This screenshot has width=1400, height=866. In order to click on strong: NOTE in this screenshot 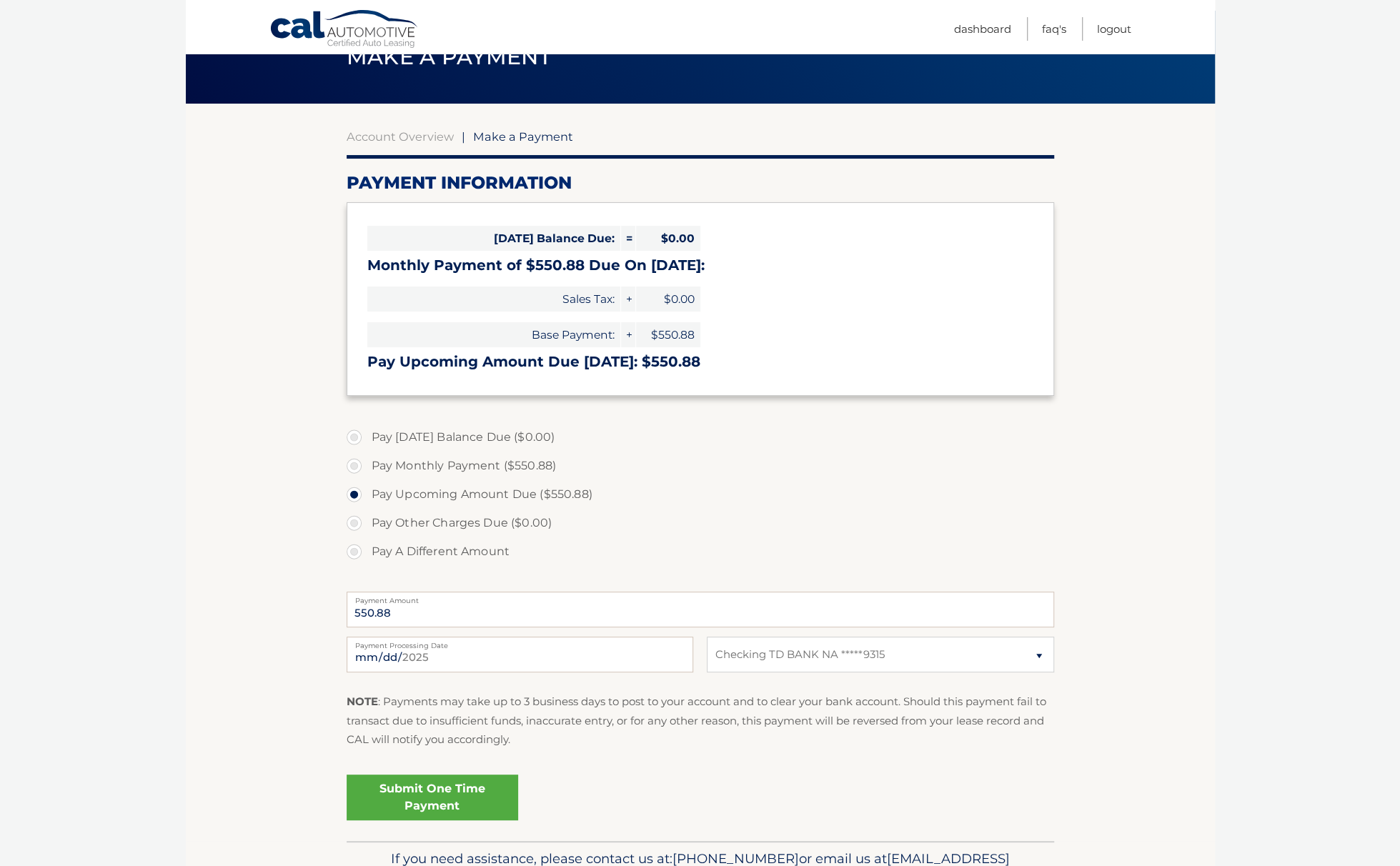, I will do `click(362, 701)`.